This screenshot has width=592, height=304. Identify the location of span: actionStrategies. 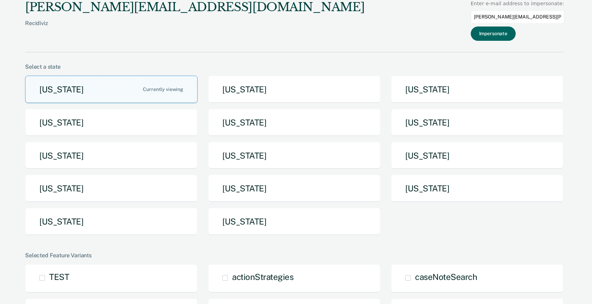
(263, 277).